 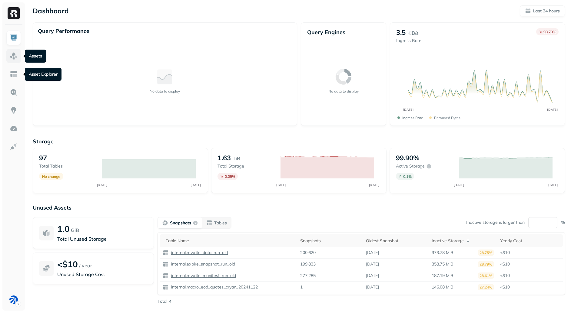 What do you see at coordinates (546, 11) in the screenshot?
I see `p: Last 24 hours` at bounding box center [546, 11].